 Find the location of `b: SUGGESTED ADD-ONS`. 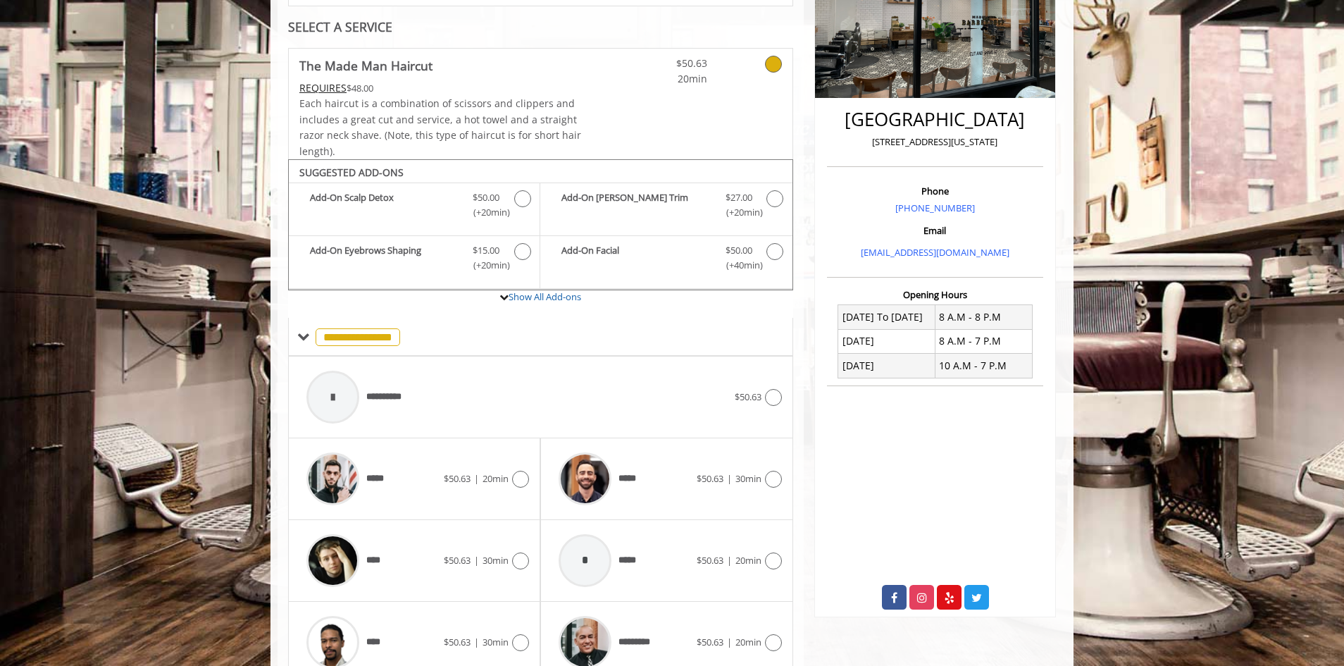

b: SUGGESTED ADD-ONS is located at coordinates (351, 172).